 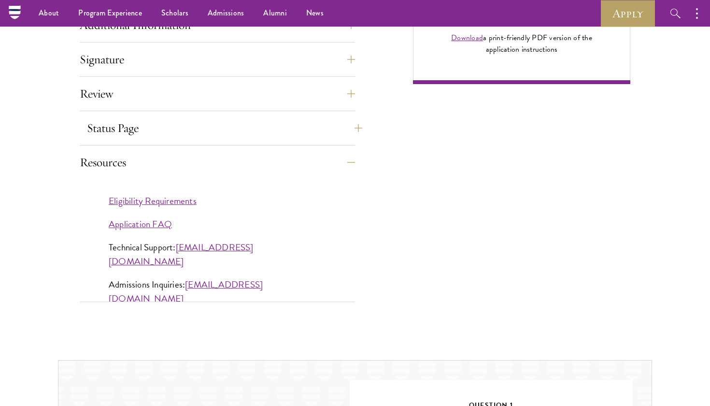 I want to click on button: Resources, so click(x=217, y=162).